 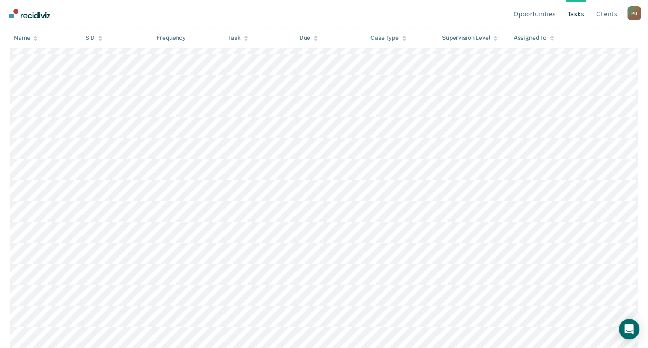 I want to click on div: Assigned To, so click(x=533, y=38).